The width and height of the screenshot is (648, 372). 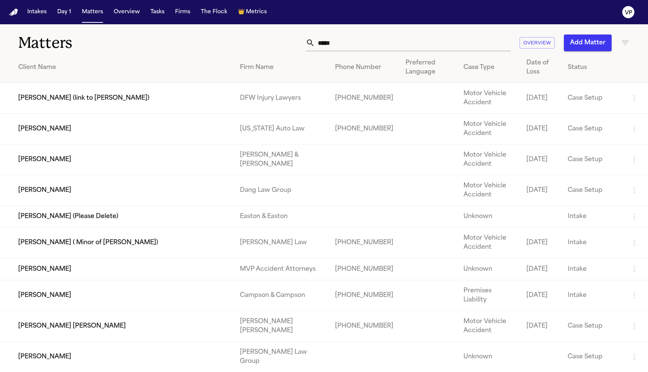 What do you see at coordinates (14, 12) in the screenshot?
I see `img: Finch Logo` at bounding box center [14, 12].